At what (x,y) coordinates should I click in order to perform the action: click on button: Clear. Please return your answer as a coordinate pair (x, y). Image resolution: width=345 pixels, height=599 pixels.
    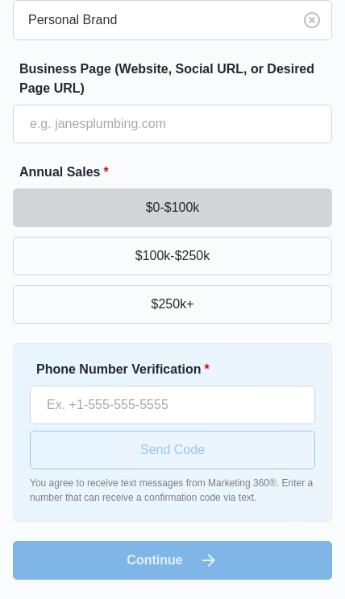
    Looking at the image, I should click on (312, 20).